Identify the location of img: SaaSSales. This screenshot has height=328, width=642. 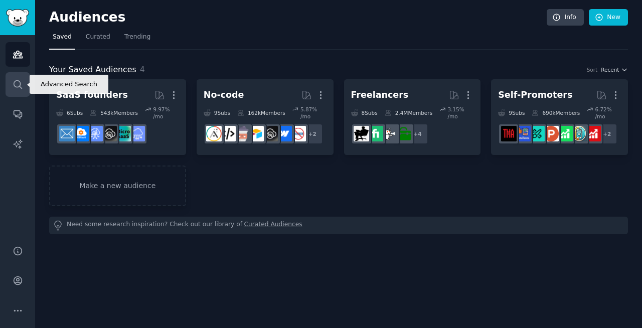
(95, 133).